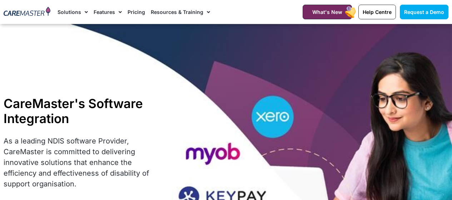  What do you see at coordinates (377, 12) in the screenshot?
I see `a: Help Centre` at bounding box center [377, 12].